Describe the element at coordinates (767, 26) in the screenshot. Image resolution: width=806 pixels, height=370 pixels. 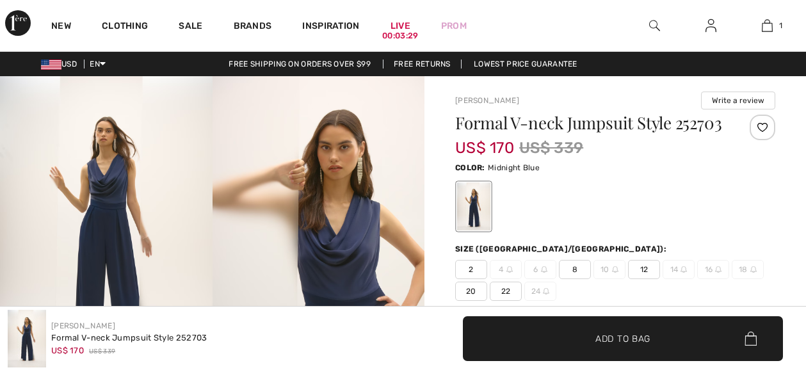
I see `img: My Bag` at that location.